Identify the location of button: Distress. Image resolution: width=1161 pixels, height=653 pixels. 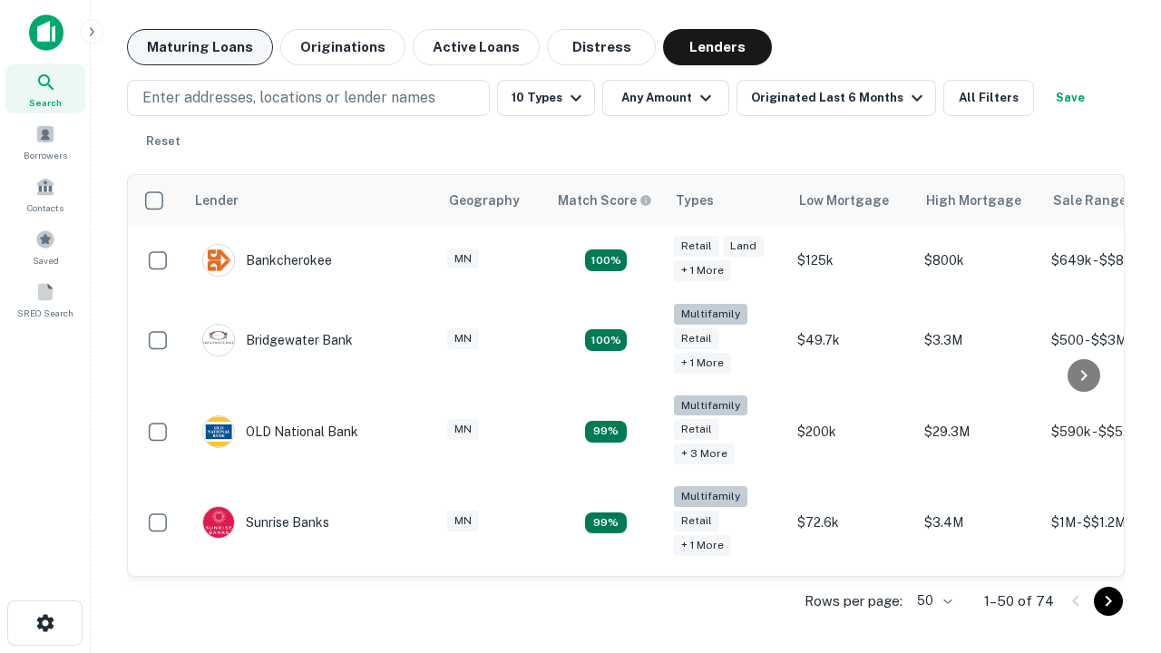
(601, 47).